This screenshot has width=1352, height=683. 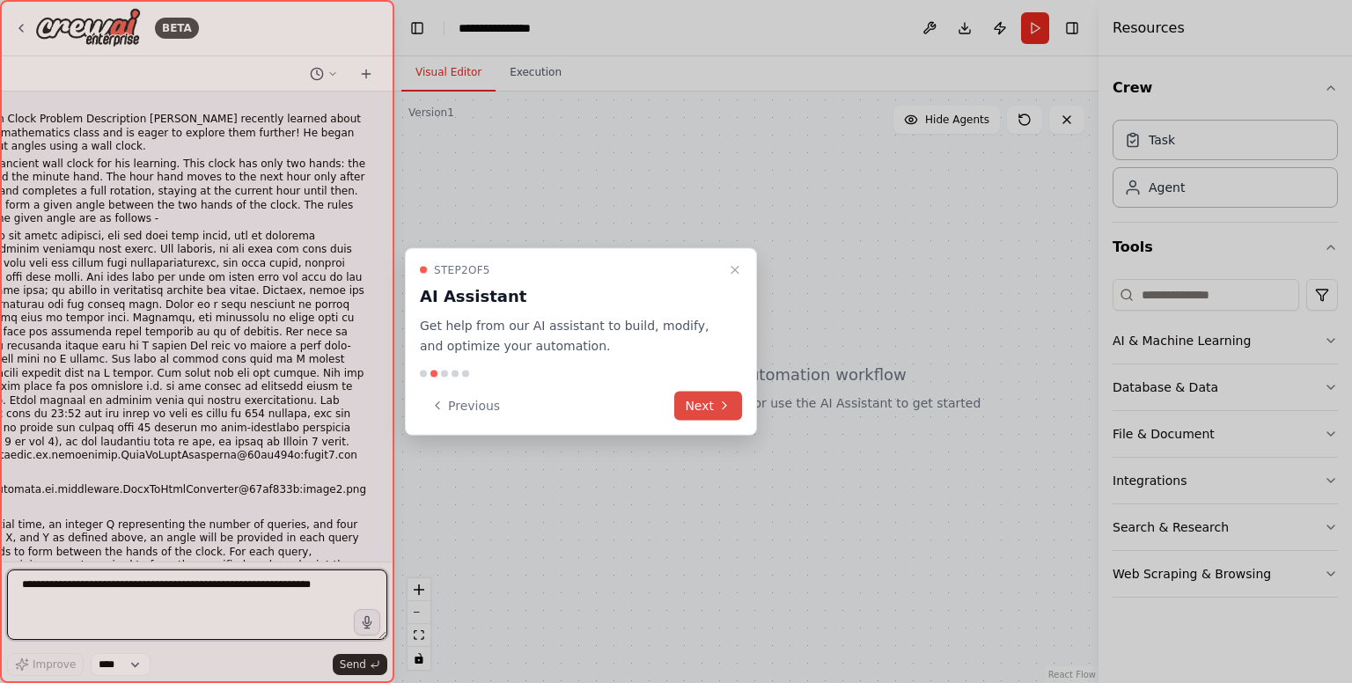 What do you see at coordinates (462, 270) in the screenshot?
I see `span: Step 2 of 5` at bounding box center [462, 270].